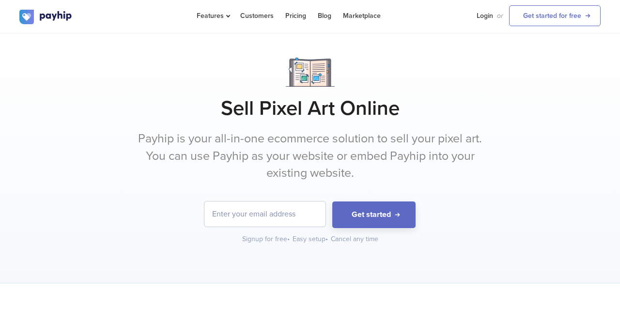 The image size is (620, 323). I want to click on div: Easy setup, so click(311, 239).